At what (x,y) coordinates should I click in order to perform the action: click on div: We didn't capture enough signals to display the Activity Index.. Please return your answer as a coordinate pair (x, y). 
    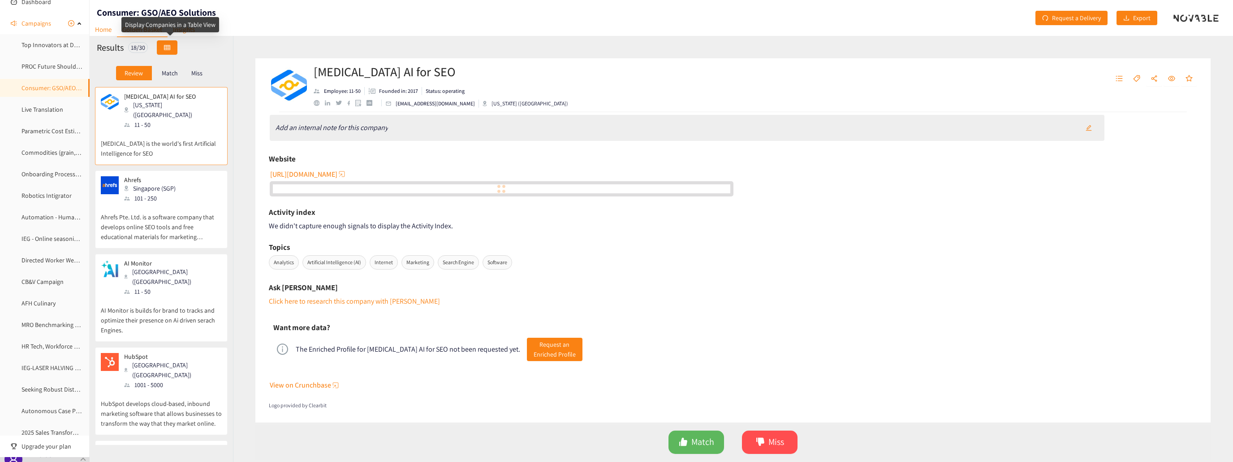
    Looking at the image, I should click on (733, 225).